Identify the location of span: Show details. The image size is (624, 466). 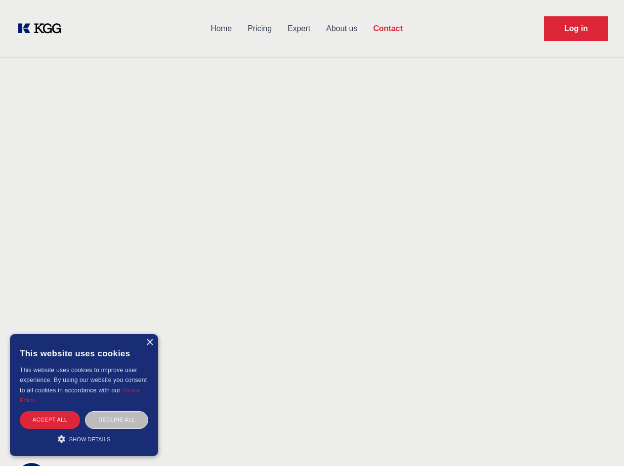
(90, 439).